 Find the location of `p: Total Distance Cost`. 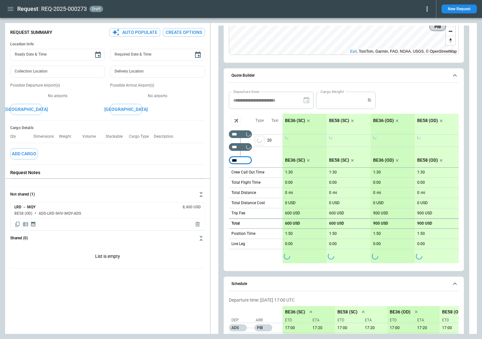

p: Total Distance Cost is located at coordinates (248, 203).